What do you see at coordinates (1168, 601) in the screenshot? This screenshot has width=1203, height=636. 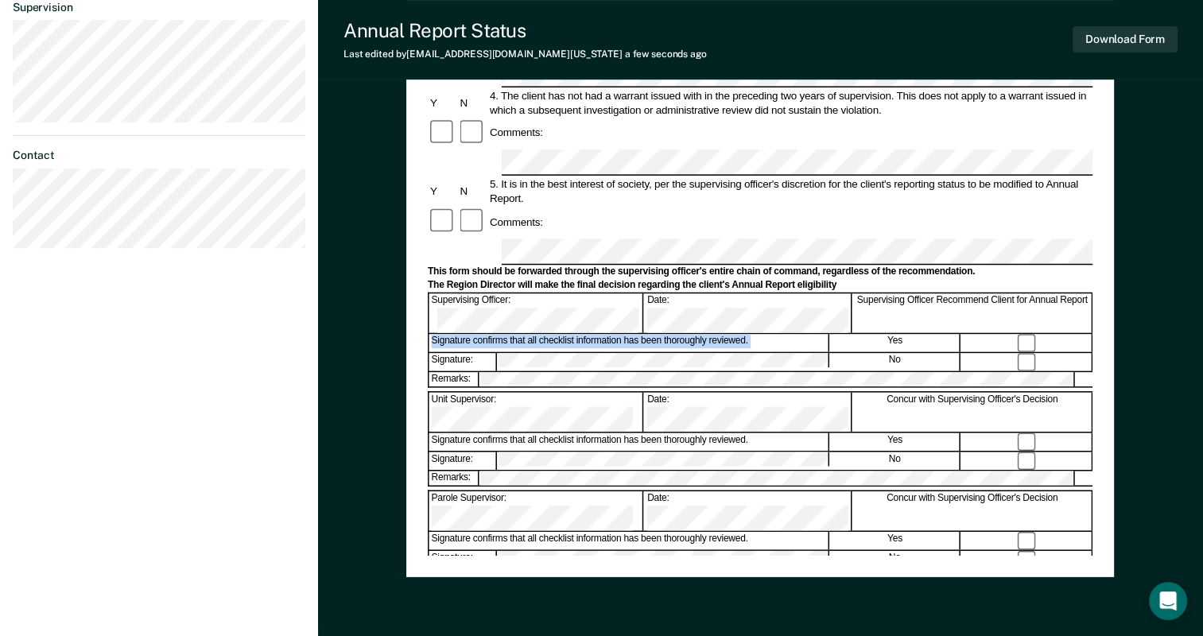 I see `div: Open Intercom Messenger` at bounding box center [1168, 601].